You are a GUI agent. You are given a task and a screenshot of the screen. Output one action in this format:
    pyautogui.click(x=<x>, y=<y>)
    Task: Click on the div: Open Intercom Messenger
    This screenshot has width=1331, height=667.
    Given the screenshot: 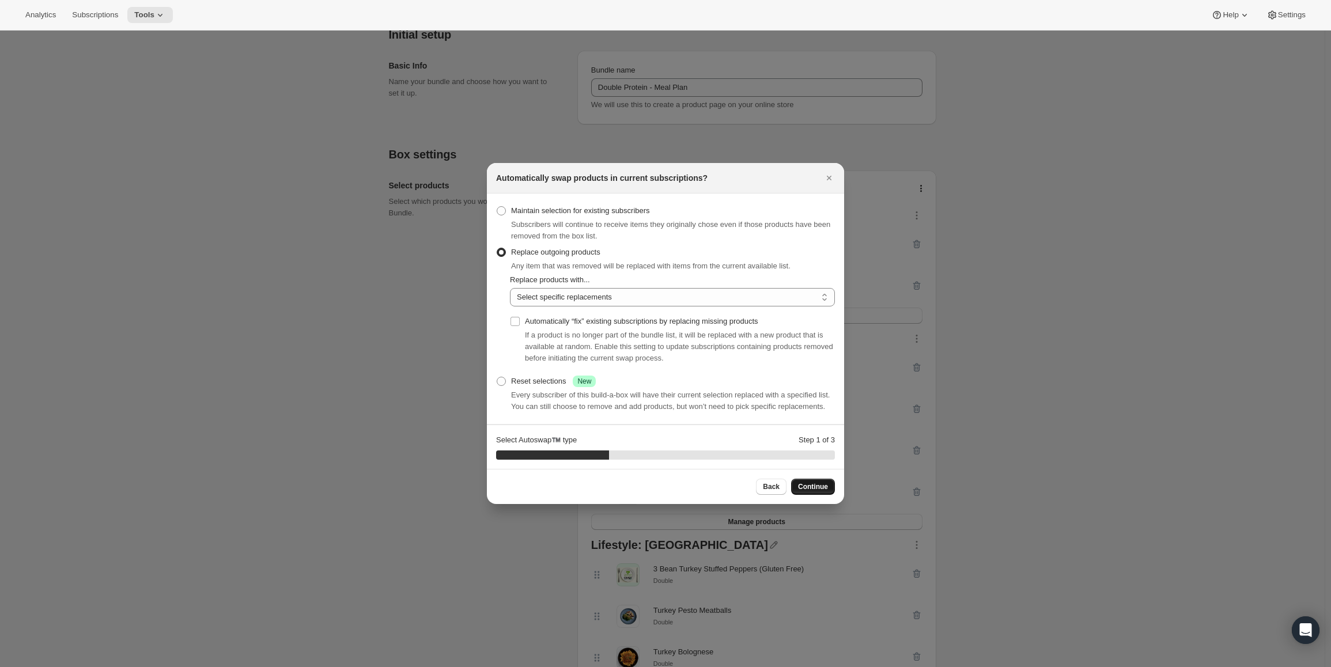 What is the action you would take?
    pyautogui.click(x=1306, y=631)
    